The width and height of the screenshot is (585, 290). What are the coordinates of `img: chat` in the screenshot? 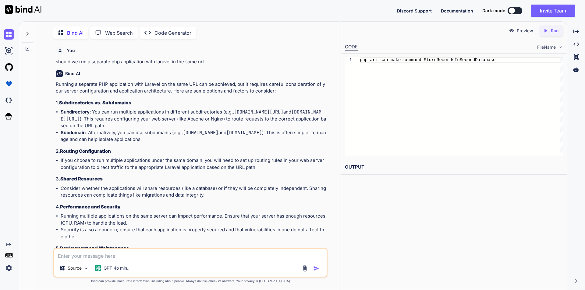 It's located at (9, 34).